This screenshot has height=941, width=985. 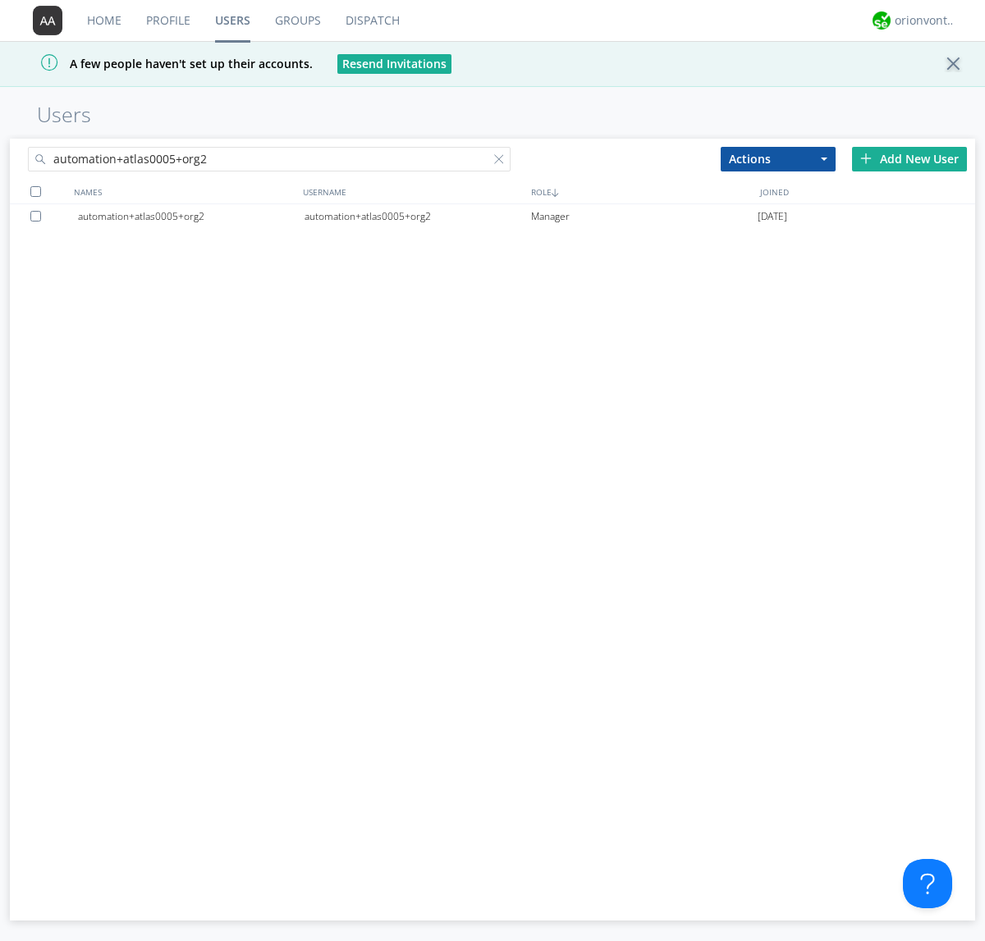 I want to click on img: plus.svg, so click(x=866, y=158).